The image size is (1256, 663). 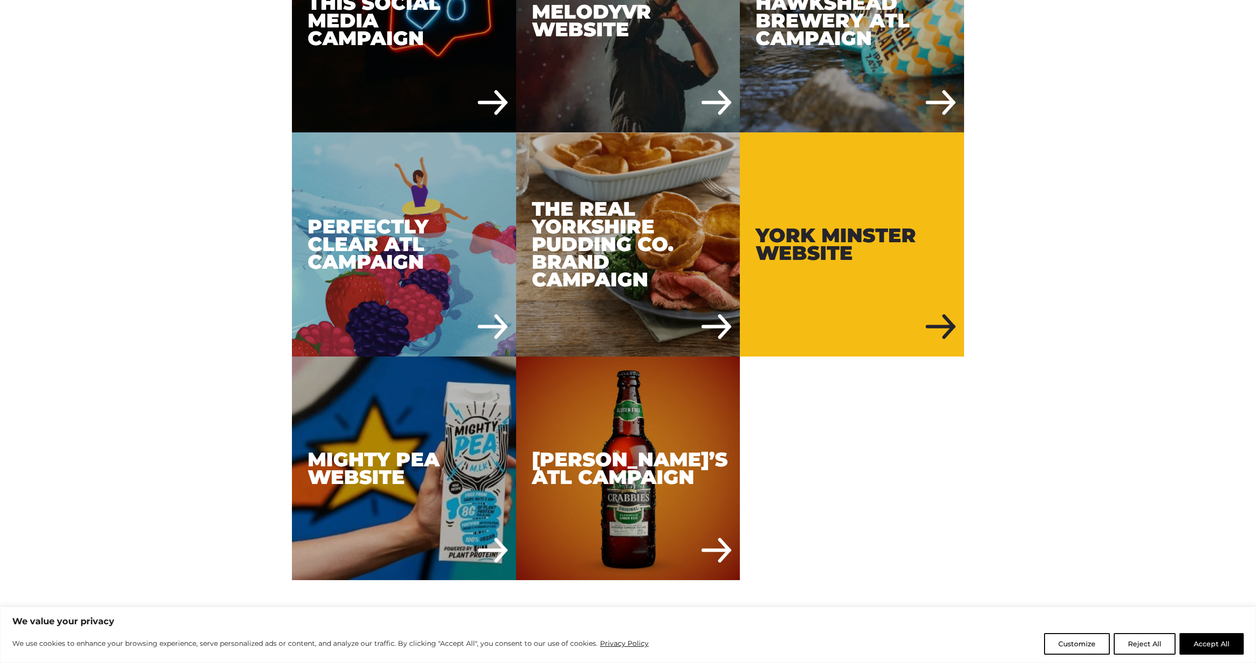 I want to click on div: Mighty Pea Website, so click(x=404, y=468).